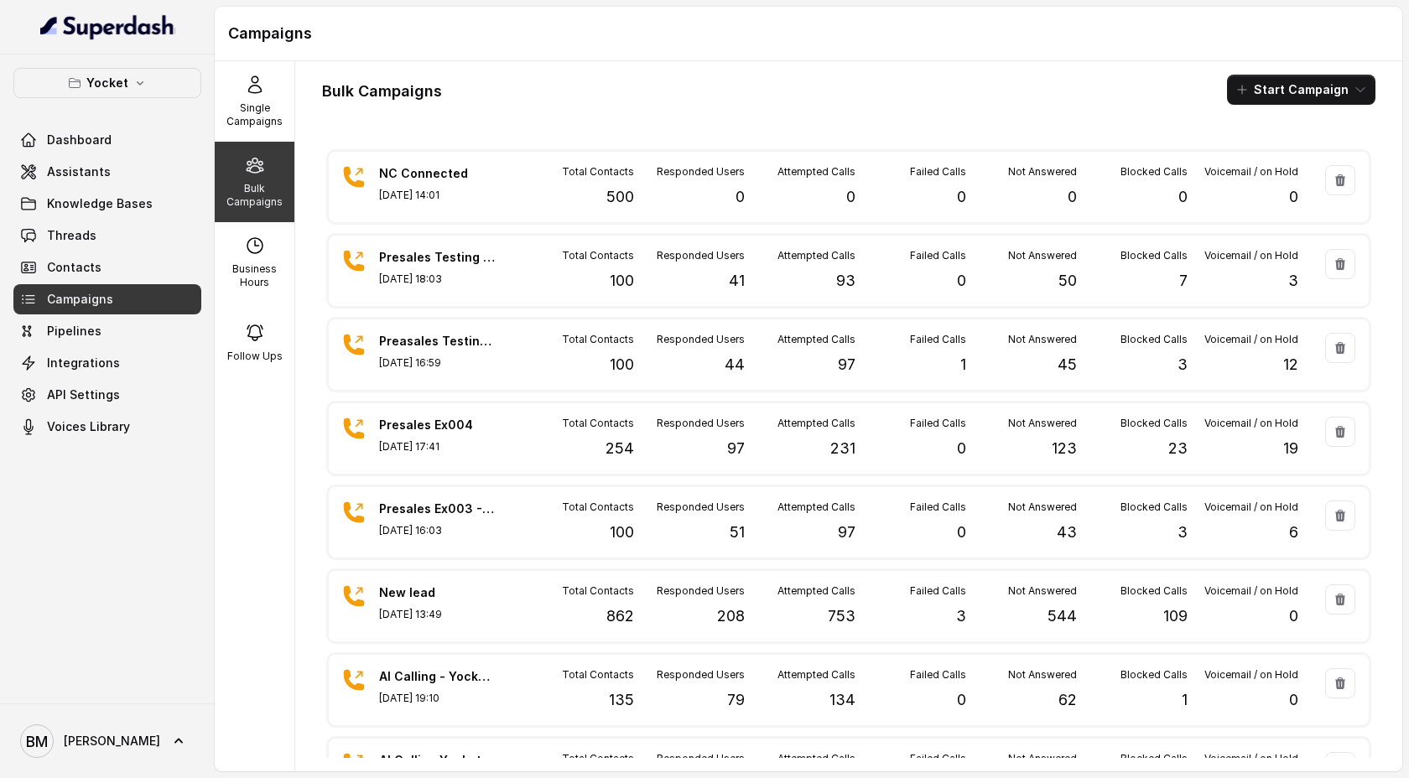  Describe the element at coordinates (736, 281) in the screenshot. I see `p: 41` at that location.